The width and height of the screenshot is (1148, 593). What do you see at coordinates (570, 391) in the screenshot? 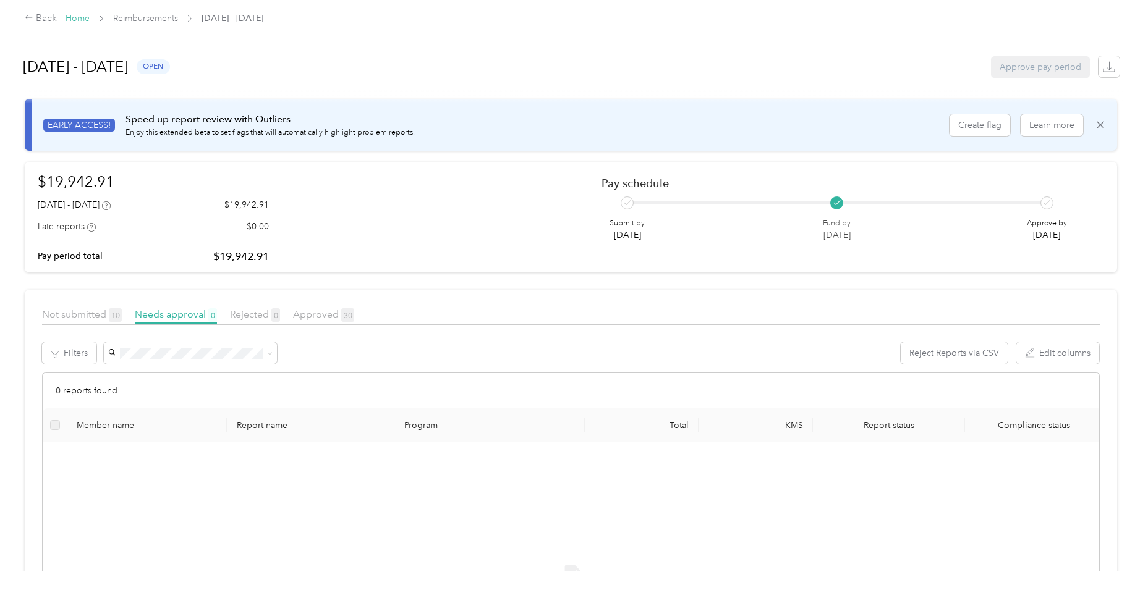
I see `div: 0 reports found` at bounding box center [570, 391].